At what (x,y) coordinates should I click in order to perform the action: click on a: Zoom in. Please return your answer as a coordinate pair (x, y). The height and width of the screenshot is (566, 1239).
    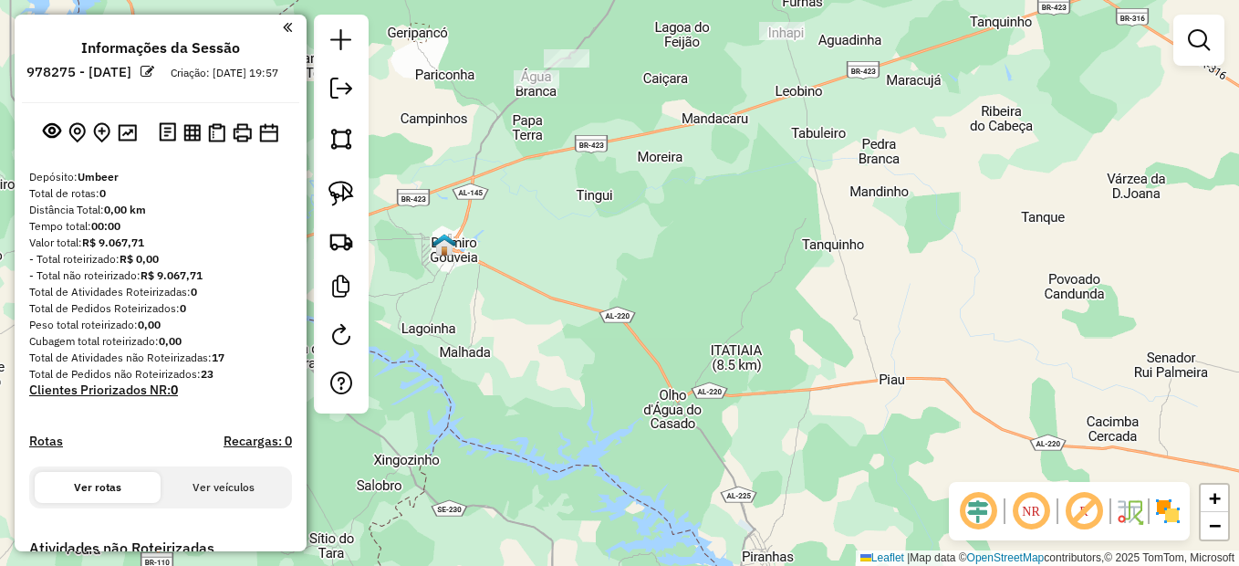
    Looking at the image, I should click on (1214, 498).